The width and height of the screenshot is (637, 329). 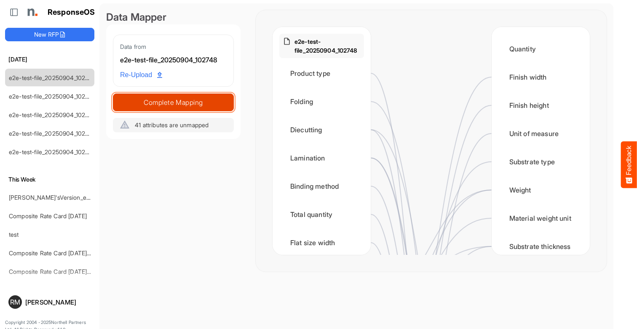 What do you see at coordinates (173, 102) in the screenshot?
I see `button: Complete Mapping` at bounding box center [173, 102].